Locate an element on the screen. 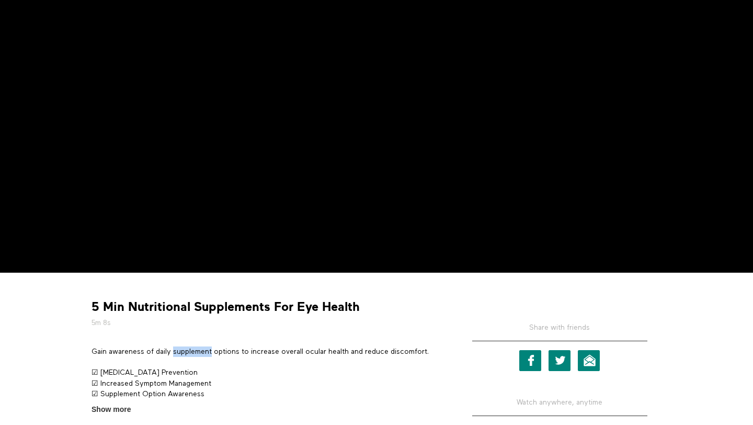  strong: 5 Min Nutritional Supplements For Eye Health is located at coordinates (225, 306).